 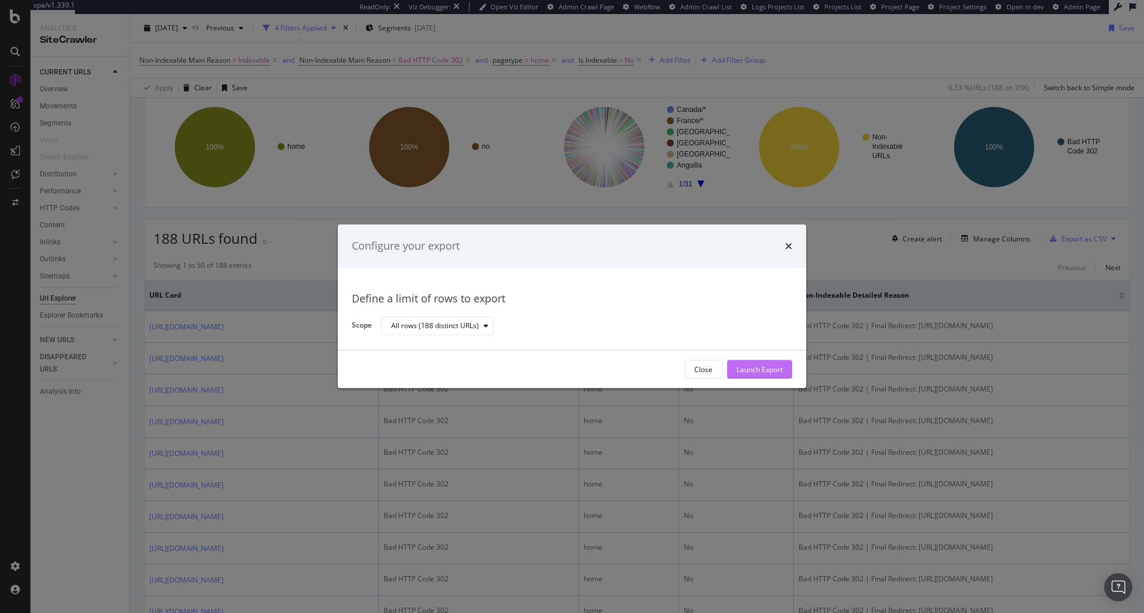 What do you see at coordinates (572, 306) in the screenshot?
I see `div: modal` at bounding box center [572, 306].